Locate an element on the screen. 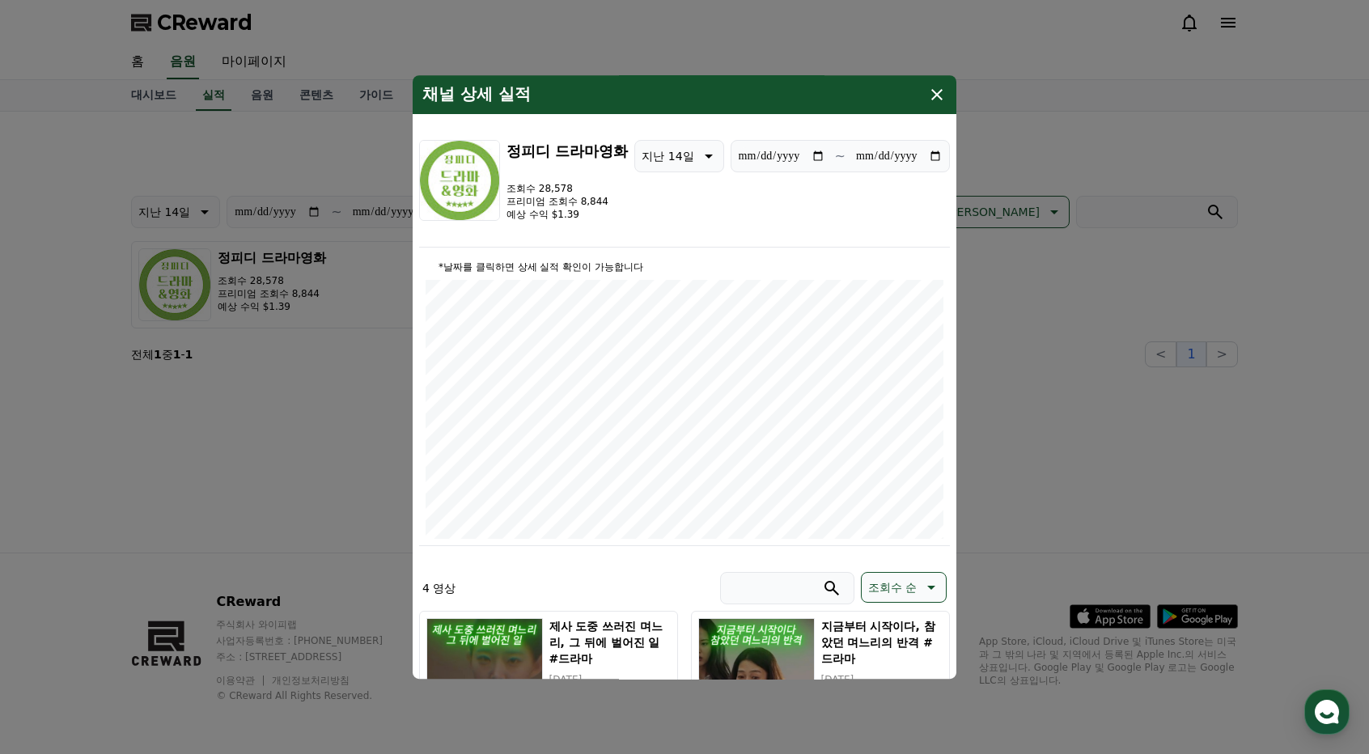 The image size is (1369, 754). img: 정피디 드라마영화 is located at coordinates (459, 180).